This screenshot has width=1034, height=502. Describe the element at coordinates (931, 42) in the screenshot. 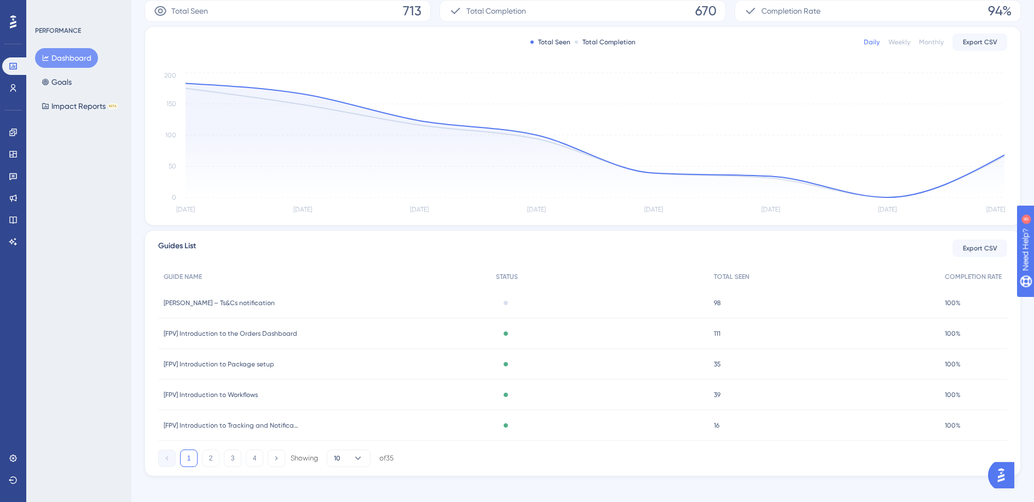

I see `div: Monthly` at that location.